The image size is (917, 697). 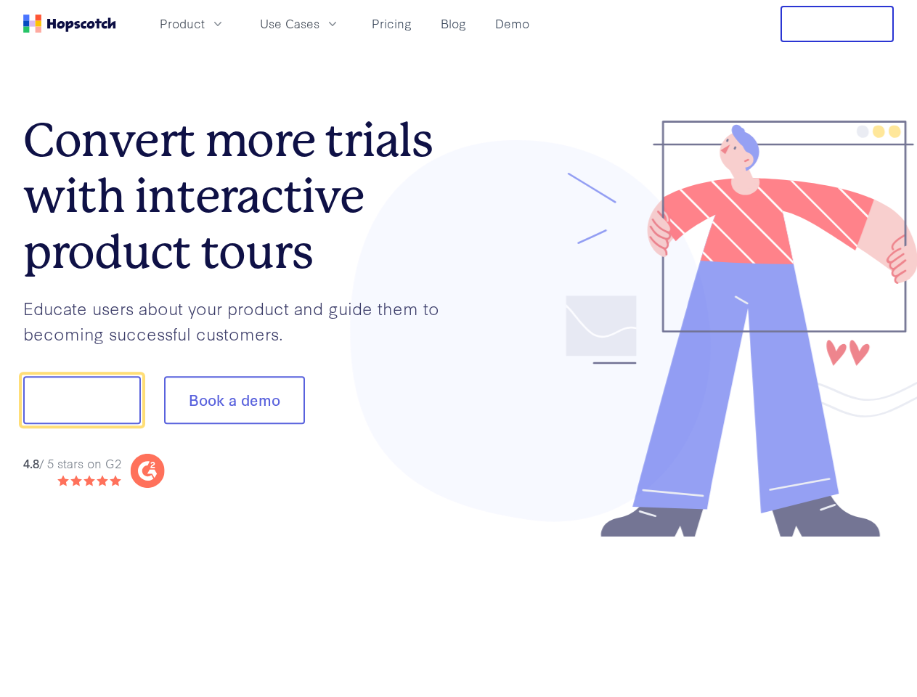 I want to click on button: Show me!, so click(x=82, y=401).